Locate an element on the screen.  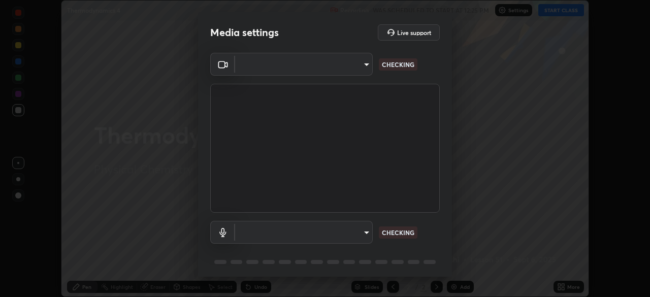
h5: Live support is located at coordinates (414, 32).